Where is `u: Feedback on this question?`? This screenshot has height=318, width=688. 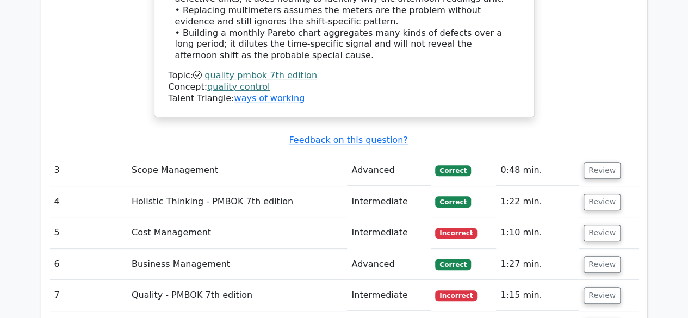 u: Feedback on this question? is located at coordinates (348, 140).